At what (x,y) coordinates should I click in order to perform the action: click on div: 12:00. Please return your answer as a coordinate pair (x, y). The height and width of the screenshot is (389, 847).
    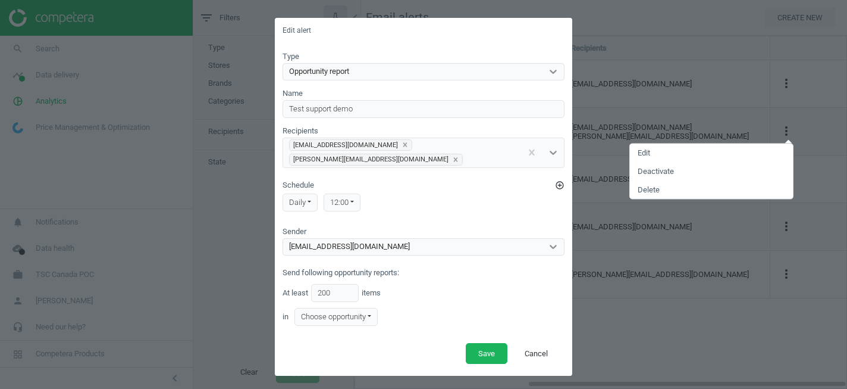
    Looking at the image, I should click on (342, 202).